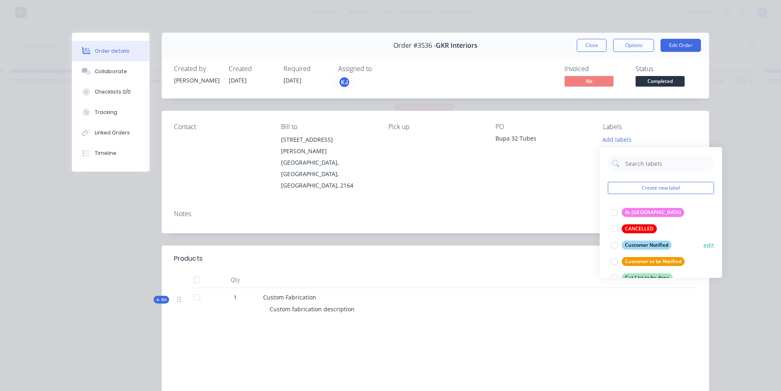 The height and width of the screenshot is (391, 781). I want to click on button: KJ, so click(344, 82).